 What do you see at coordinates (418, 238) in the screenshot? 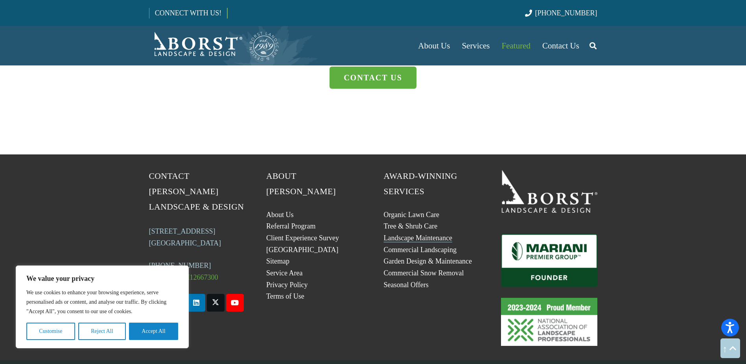
I see `a: Landscape Maintenance` at bounding box center [418, 238].